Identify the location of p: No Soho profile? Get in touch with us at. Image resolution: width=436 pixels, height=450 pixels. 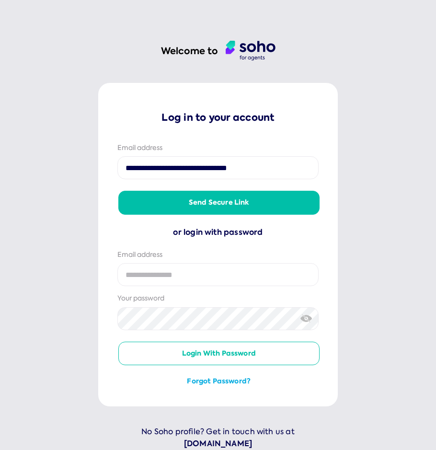
(218, 438).